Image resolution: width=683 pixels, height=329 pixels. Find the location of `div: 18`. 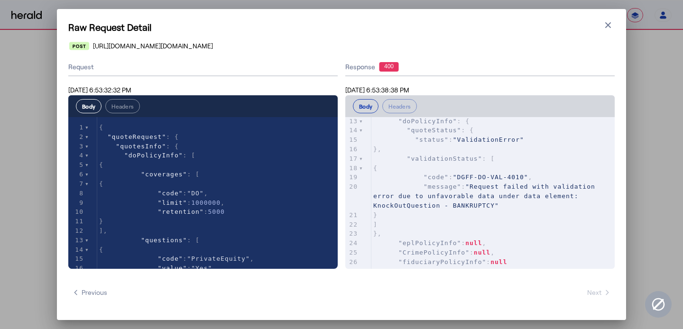

div: 18 is located at coordinates (352, 168).